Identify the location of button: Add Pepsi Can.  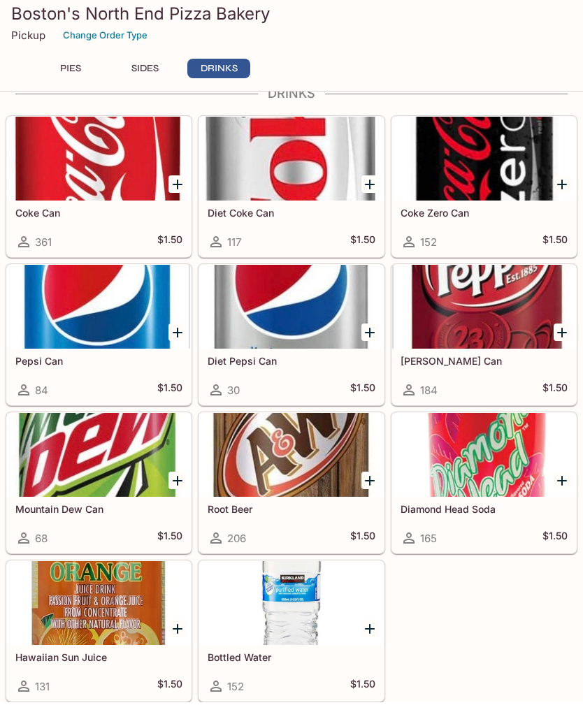
(177, 335).